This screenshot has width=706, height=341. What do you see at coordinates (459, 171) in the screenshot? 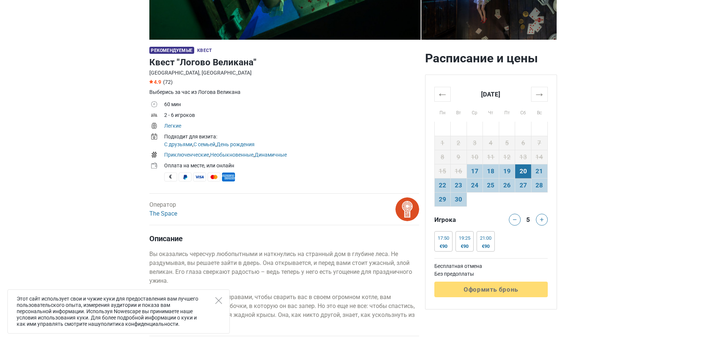
I see `td: 16` at bounding box center [459, 171].